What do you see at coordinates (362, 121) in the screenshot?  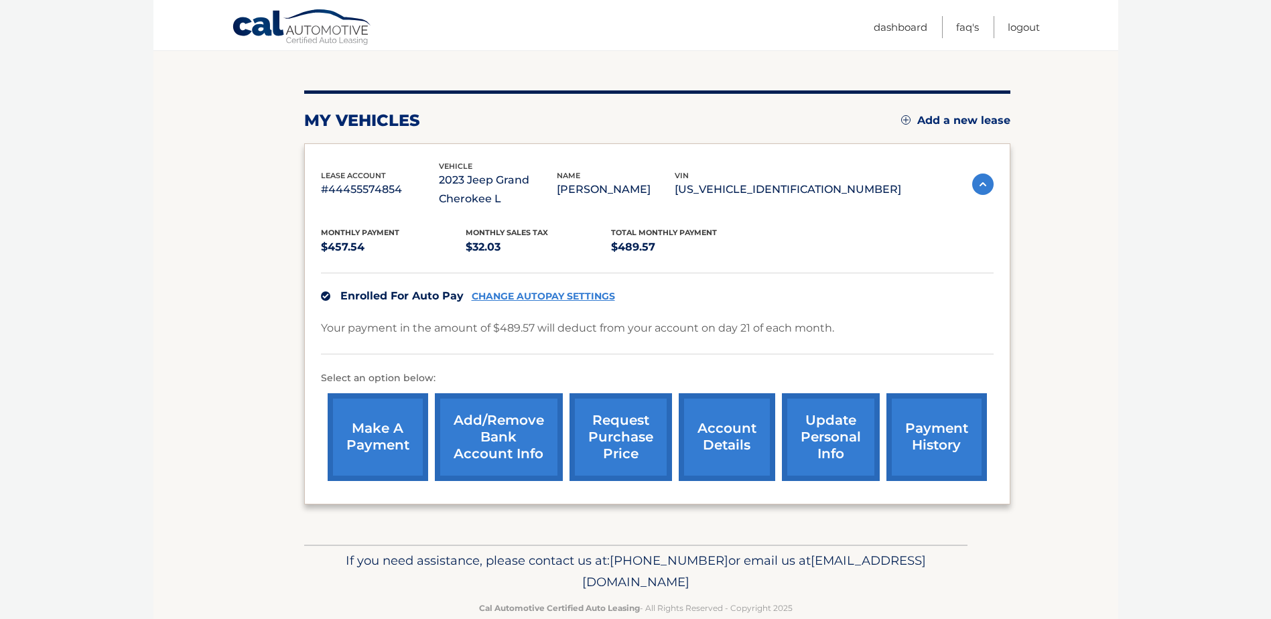 I see `h2: my vehicles` at bounding box center [362, 121].